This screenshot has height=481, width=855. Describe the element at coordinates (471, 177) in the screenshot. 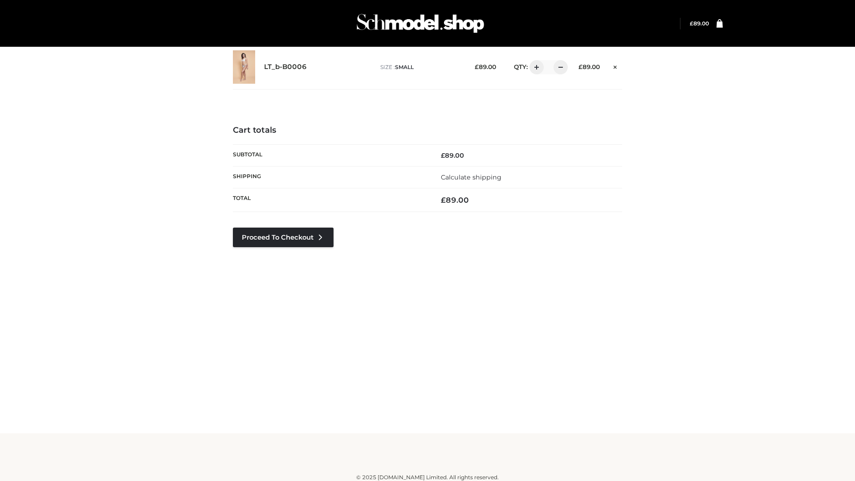

I see `a: Calculate shipping` at that location.